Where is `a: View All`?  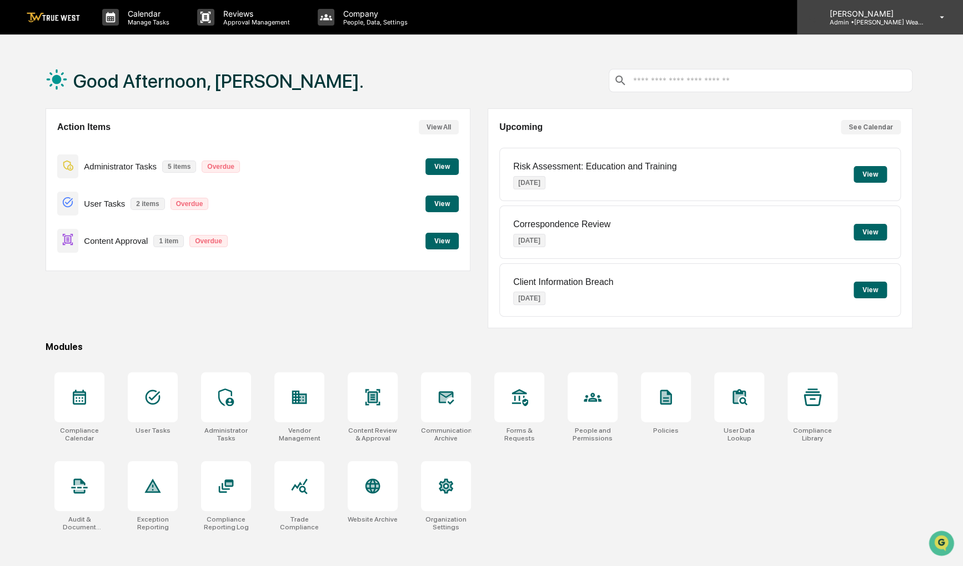 a: View All is located at coordinates (439, 127).